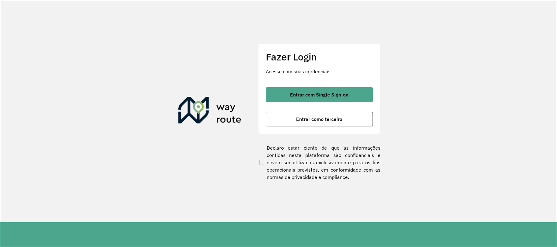 This screenshot has width=557, height=247. I want to click on h2: Fazer Login, so click(319, 57).